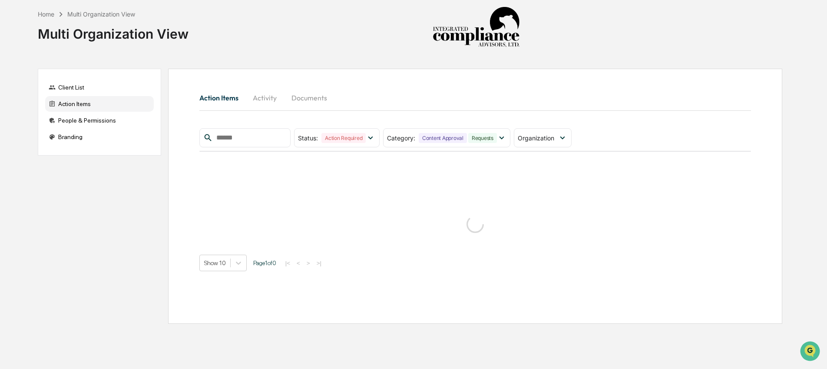 The height and width of the screenshot is (369, 827). What do you see at coordinates (17, 74) in the screenshot?
I see `img: 1746055101610-c473b297-6a78-478c-a979-82029cc54cd1` at bounding box center [17, 74].